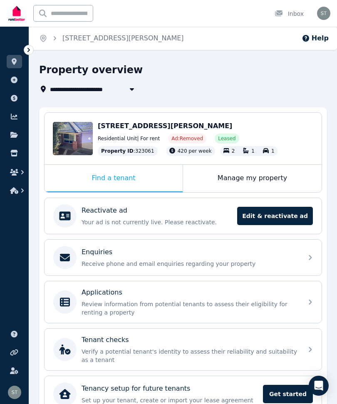  What do you see at coordinates (117, 151) in the screenshot?
I see `span: Property ID` at bounding box center [117, 151].